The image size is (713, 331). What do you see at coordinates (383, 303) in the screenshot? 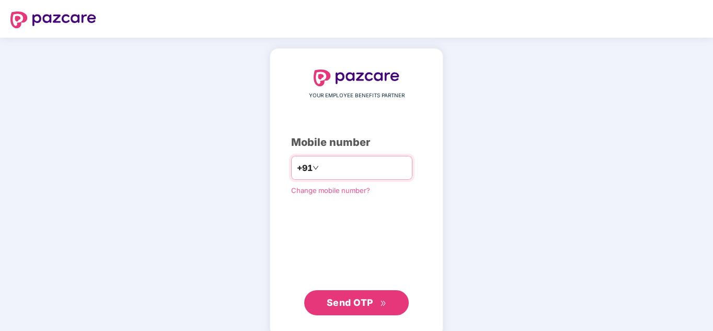
I see `span: double-right` at bounding box center [383, 303].